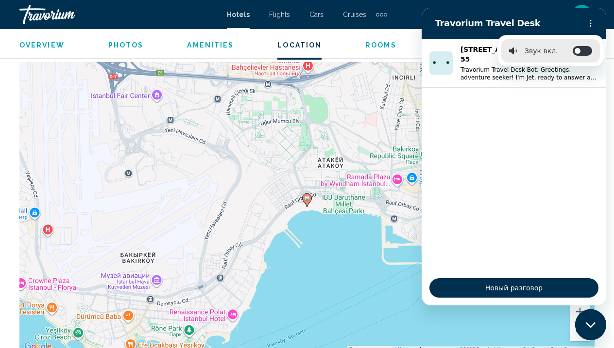  I want to click on label: Звуковые уведомления вкл. / выкл., so click(161, 43).